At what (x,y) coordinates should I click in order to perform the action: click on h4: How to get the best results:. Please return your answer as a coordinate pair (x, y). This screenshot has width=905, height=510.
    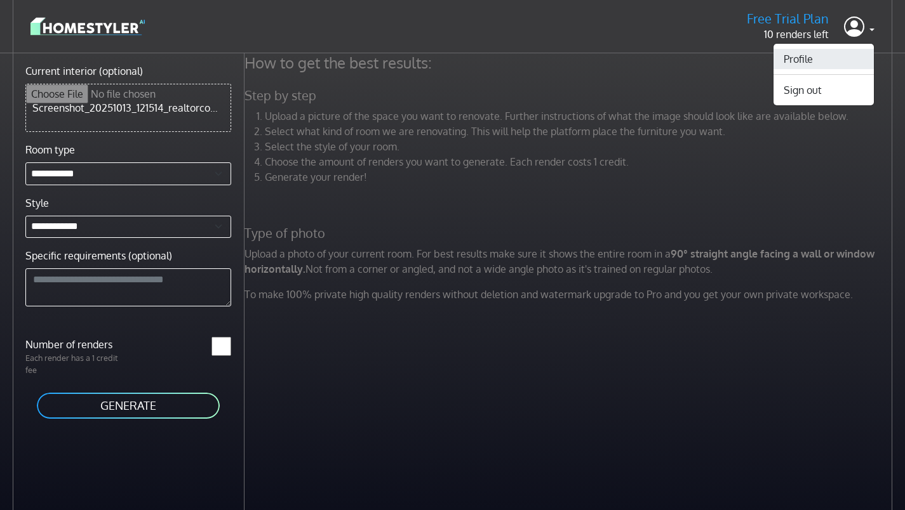
    Looking at the image, I should click on (570, 63).